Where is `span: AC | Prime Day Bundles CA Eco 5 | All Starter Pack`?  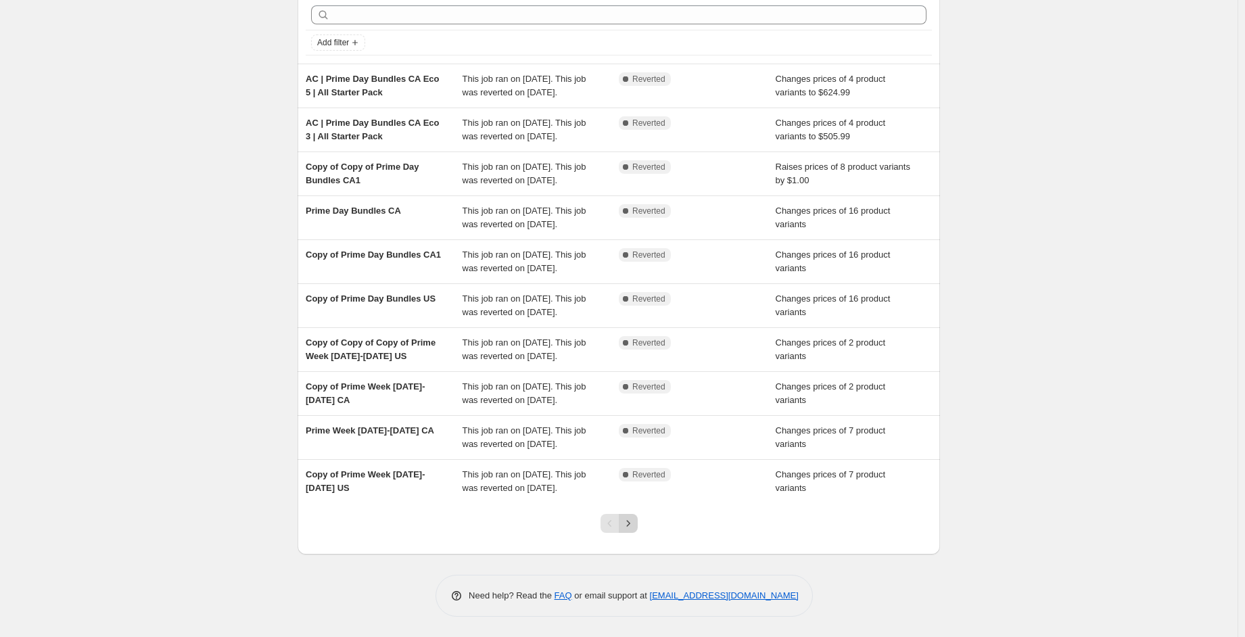
span: AC | Prime Day Bundles CA Eco 5 | All Starter Pack is located at coordinates (372, 85).